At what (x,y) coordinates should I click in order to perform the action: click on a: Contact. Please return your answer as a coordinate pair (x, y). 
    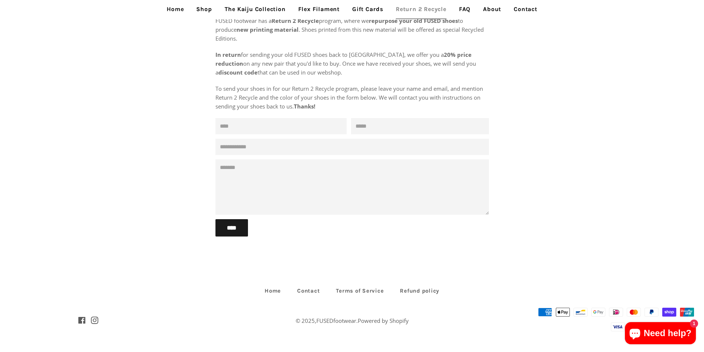
    Looking at the image, I should click on (308, 291).